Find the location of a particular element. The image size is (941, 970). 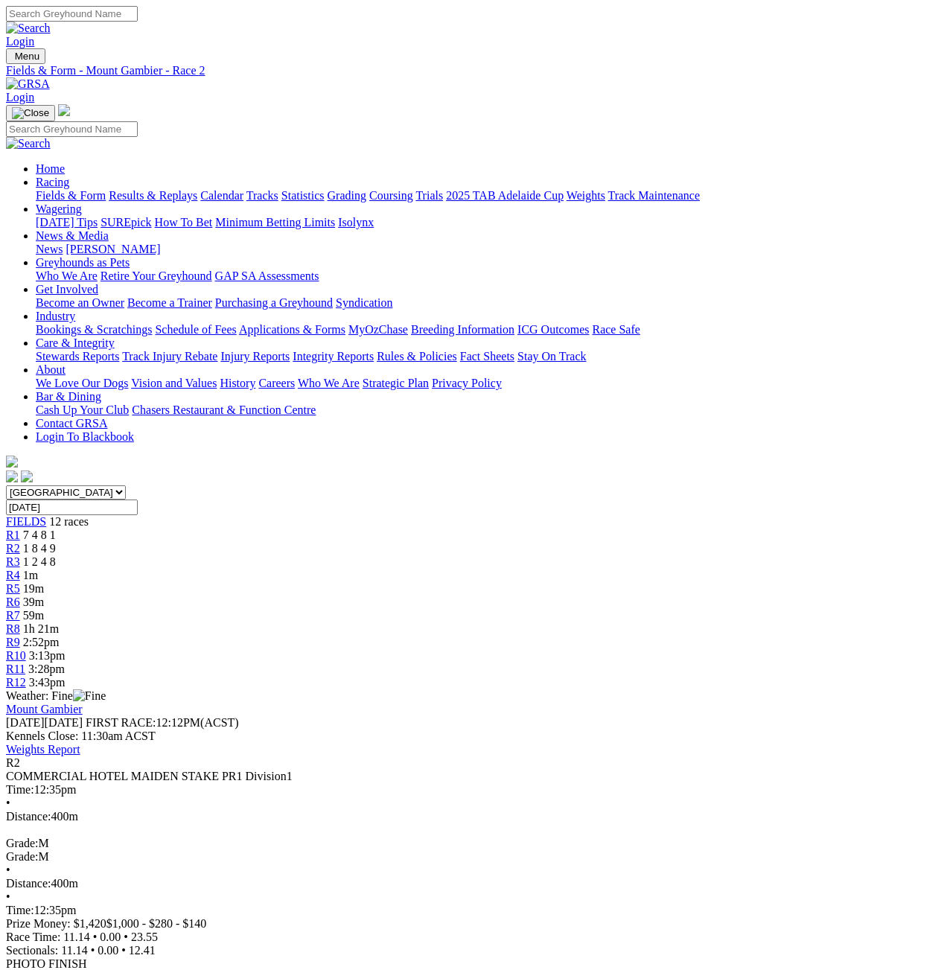

a: Purchasing a Greyhound is located at coordinates (274, 302).